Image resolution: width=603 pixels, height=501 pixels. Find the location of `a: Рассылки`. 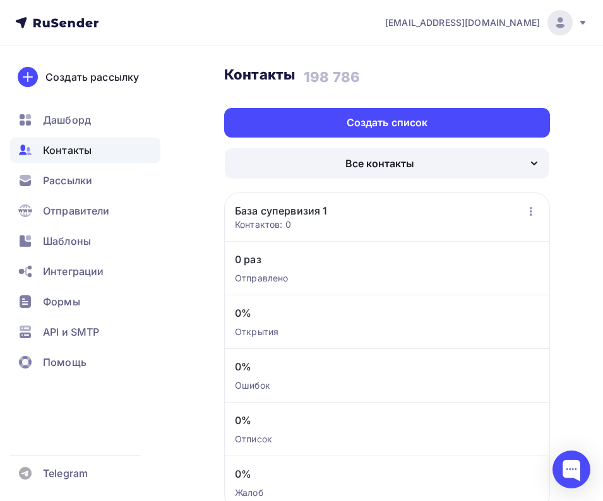

a: Рассылки is located at coordinates (85, 181).